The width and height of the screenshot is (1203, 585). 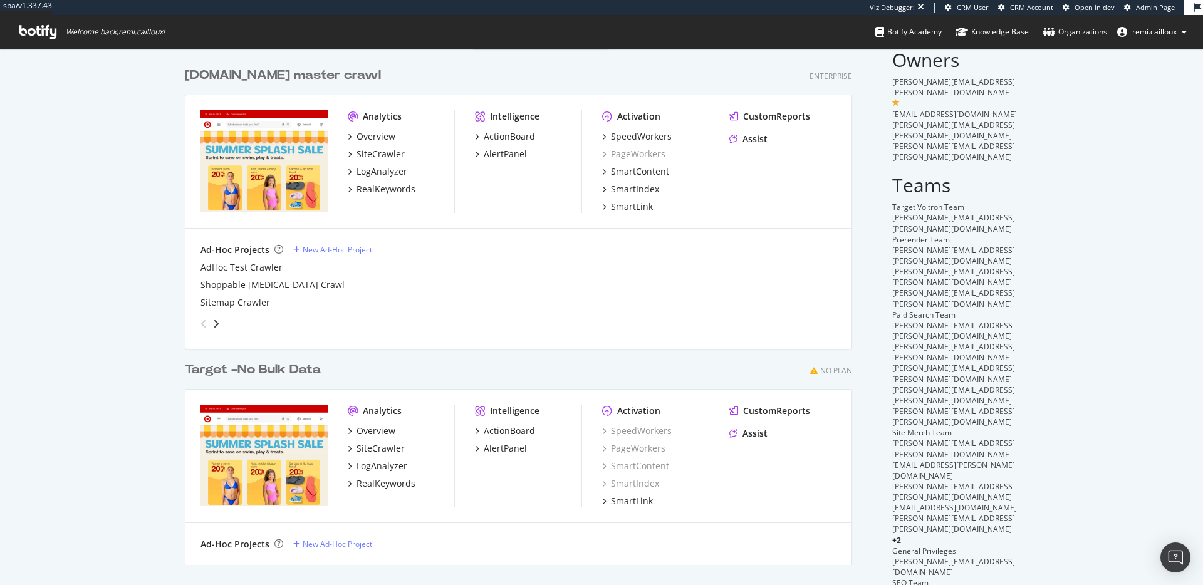 What do you see at coordinates (1095, 7) in the screenshot?
I see `span: Open in dev` at bounding box center [1095, 7].